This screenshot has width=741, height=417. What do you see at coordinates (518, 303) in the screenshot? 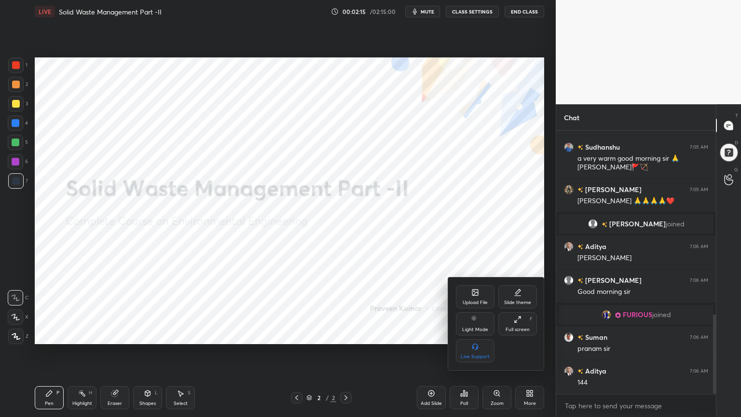
I see `div: Slide theme` at bounding box center [518, 303].